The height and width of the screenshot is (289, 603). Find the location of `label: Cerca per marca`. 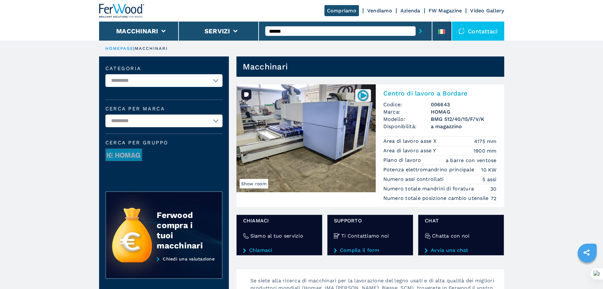

label: Cerca per marca is located at coordinates (164, 109).